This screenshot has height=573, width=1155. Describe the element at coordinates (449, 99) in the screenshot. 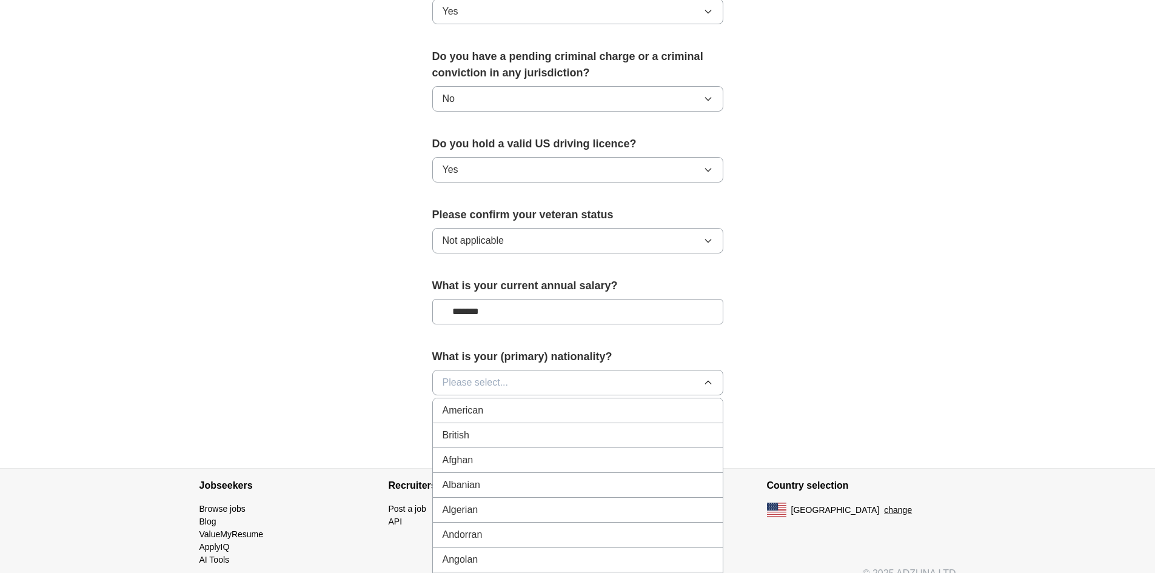

I see `span: No` at that location.